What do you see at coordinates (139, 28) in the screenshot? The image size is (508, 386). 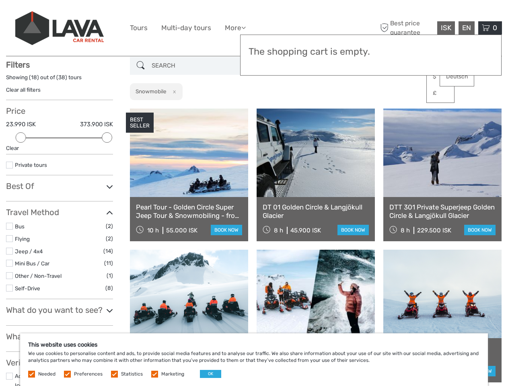 I see `a: Tours` at bounding box center [139, 28].